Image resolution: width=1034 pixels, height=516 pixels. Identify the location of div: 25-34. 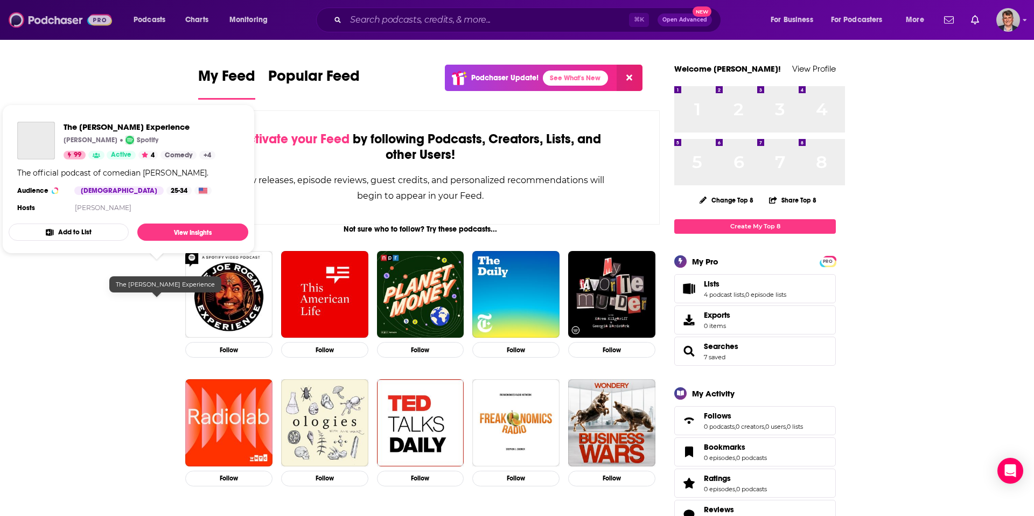
(179, 191).